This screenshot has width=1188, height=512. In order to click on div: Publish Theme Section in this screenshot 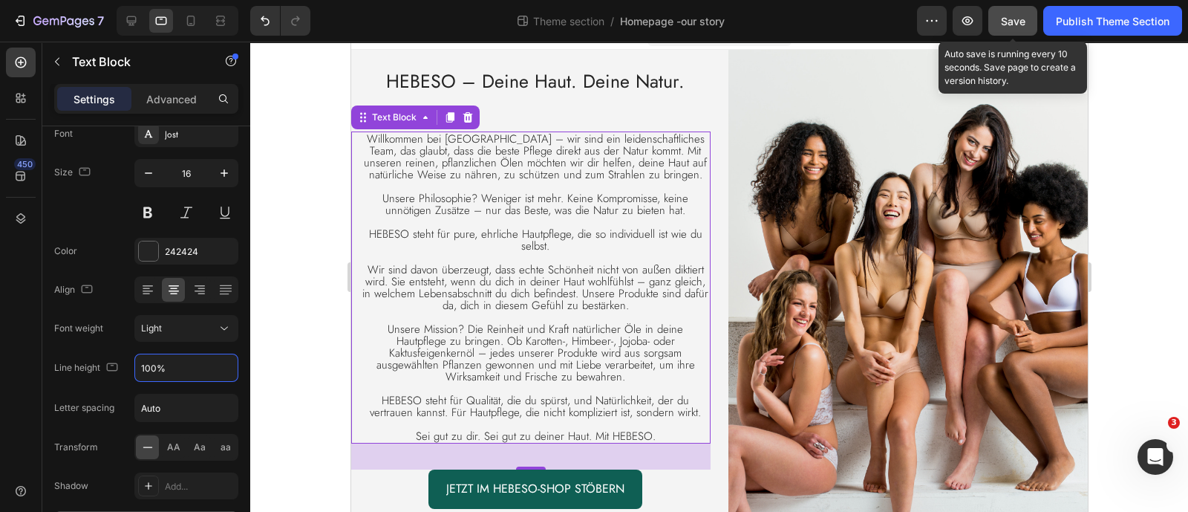, I will do `click(1112, 21)`.